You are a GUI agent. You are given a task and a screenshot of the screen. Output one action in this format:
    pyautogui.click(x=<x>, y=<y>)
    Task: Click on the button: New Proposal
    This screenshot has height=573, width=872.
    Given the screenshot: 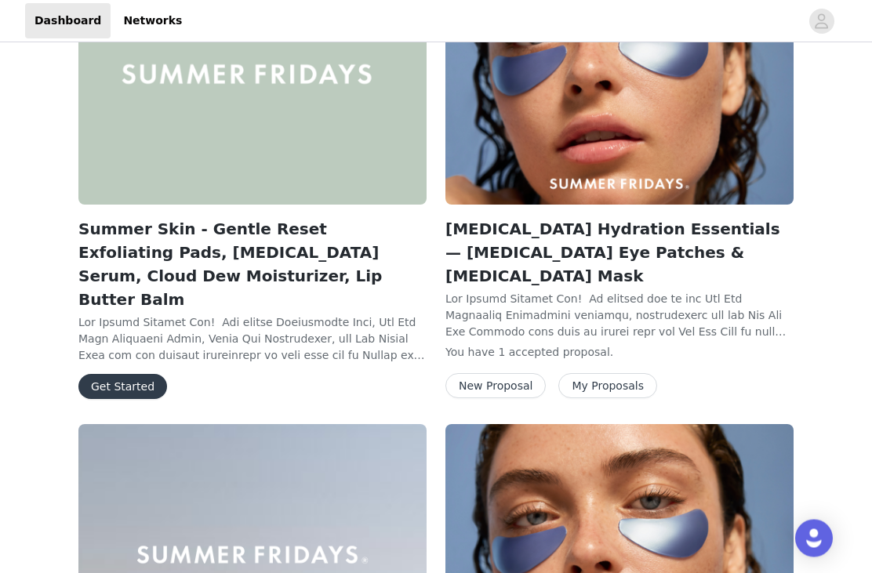 What is the action you would take?
    pyautogui.click(x=495, y=386)
    